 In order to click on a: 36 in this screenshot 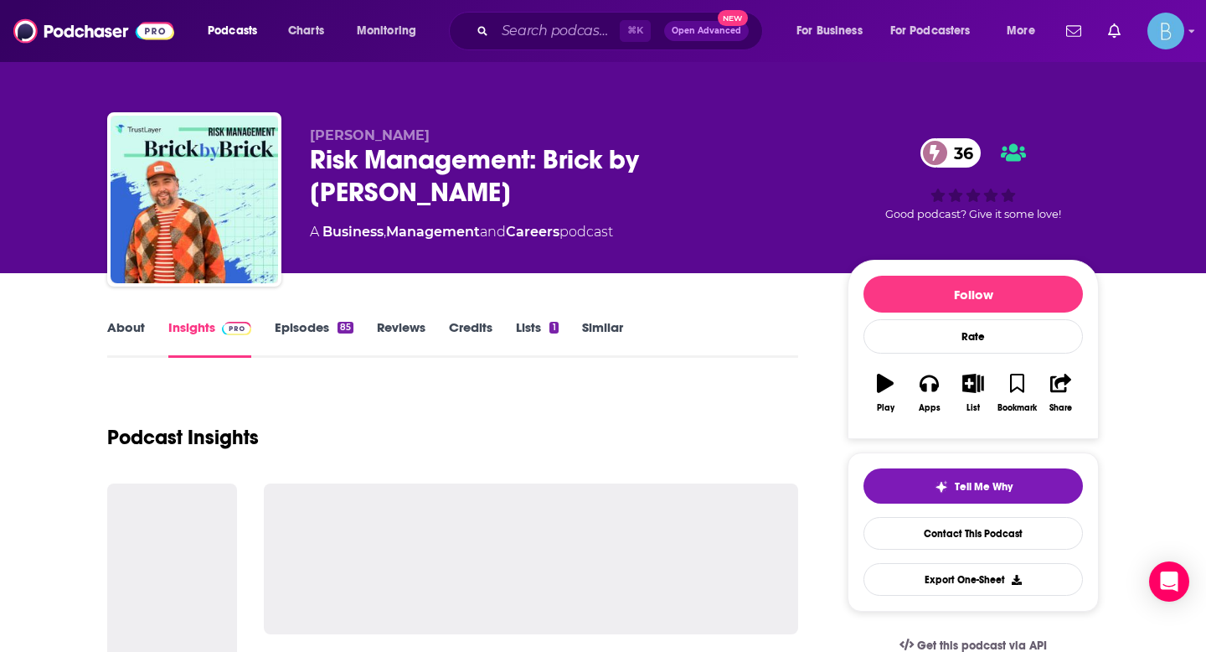, I will do `click(951, 152)`.